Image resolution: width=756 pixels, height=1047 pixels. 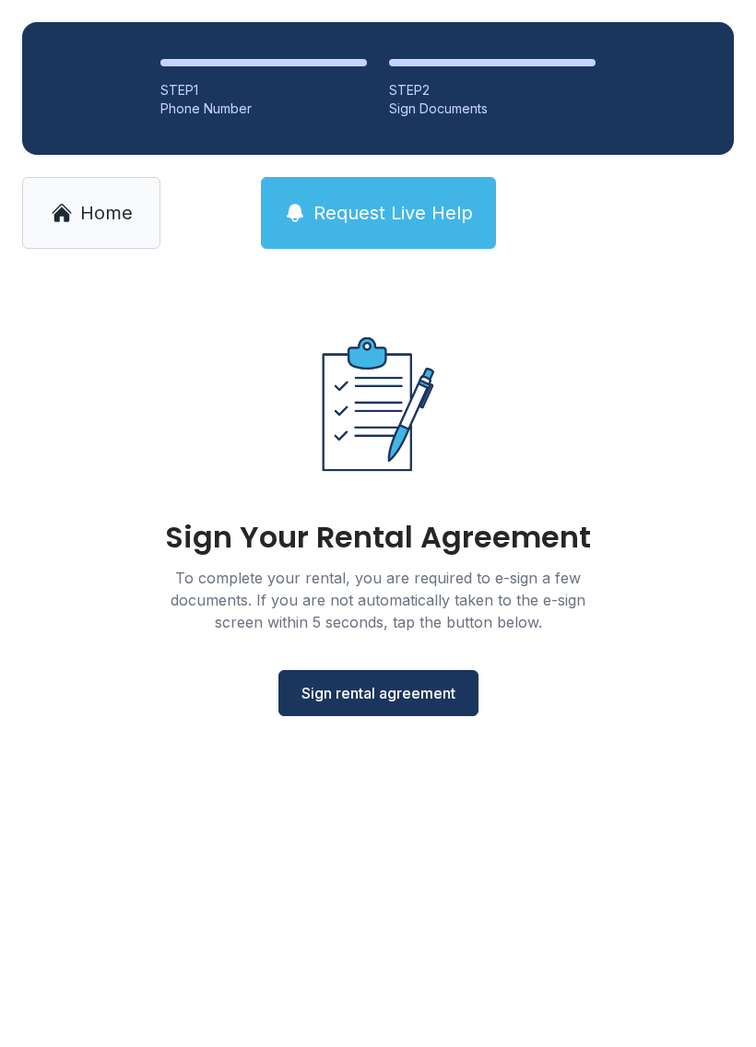 I want to click on img: Rental agreement document illustration, so click(x=378, y=404).